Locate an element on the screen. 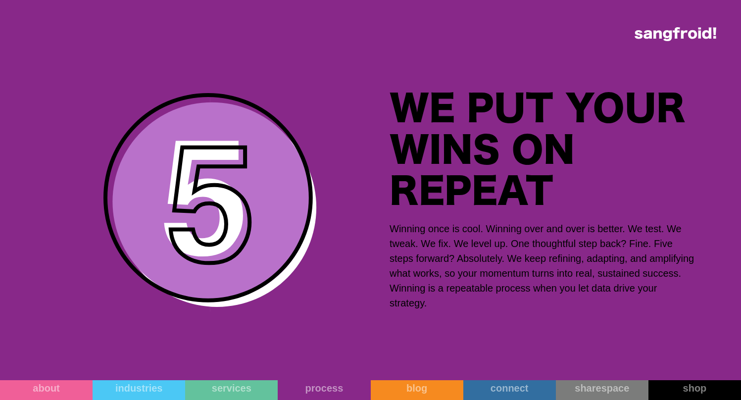 The height and width of the screenshot is (400, 741). a: connect is located at coordinates (510, 390).